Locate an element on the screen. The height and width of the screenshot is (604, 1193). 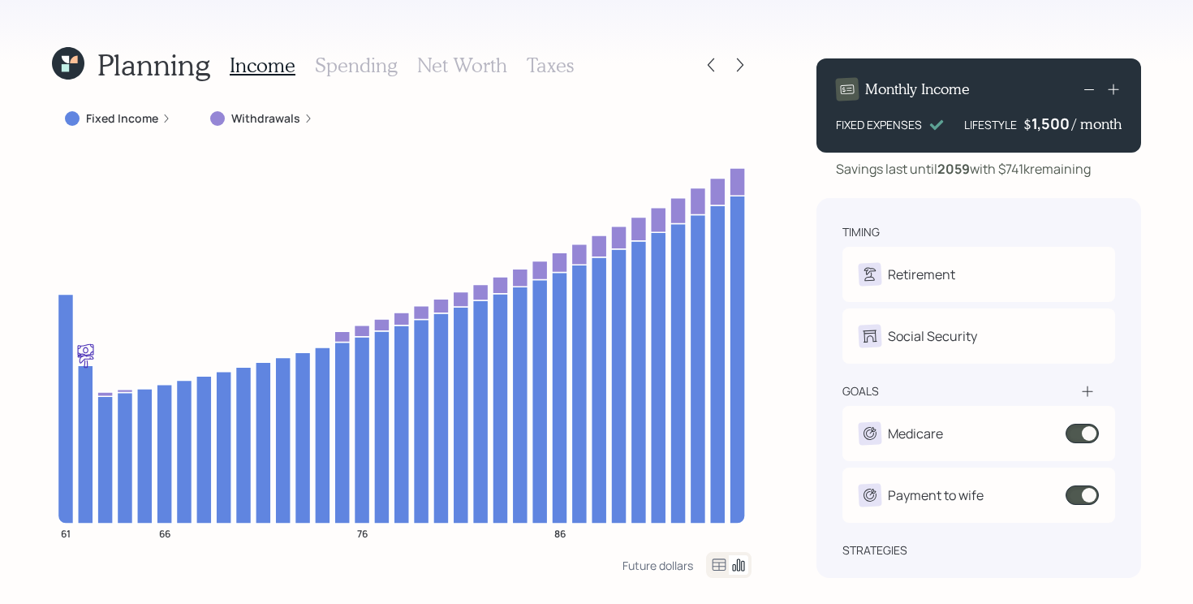
div: Savings last until with $741k remaining is located at coordinates (963, 169).